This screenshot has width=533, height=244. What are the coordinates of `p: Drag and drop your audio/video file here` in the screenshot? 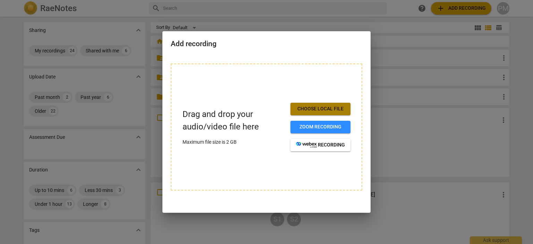 It's located at (234, 120).